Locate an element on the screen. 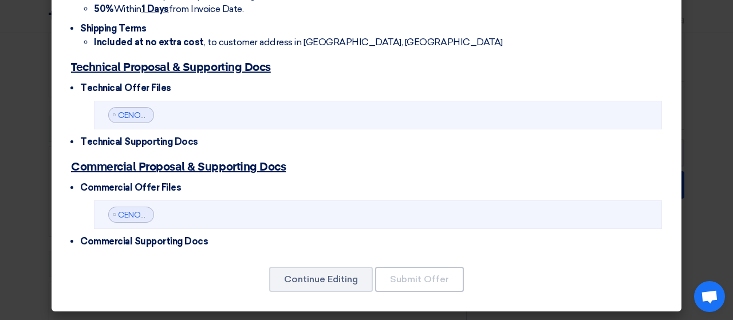 The image size is (733, 320). span: Commercial Supporting Docs is located at coordinates (144, 241).